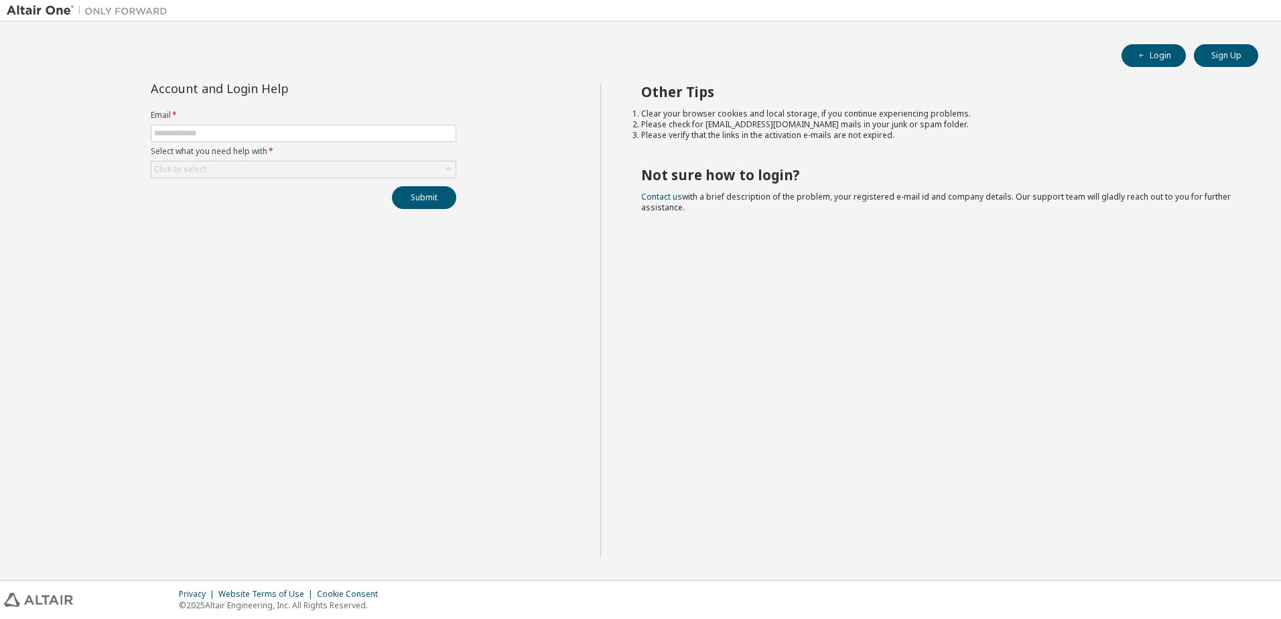 This screenshot has width=1281, height=619. Describe the element at coordinates (267, 594) in the screenshot. I see `div: Website Terms of Use` at that location.